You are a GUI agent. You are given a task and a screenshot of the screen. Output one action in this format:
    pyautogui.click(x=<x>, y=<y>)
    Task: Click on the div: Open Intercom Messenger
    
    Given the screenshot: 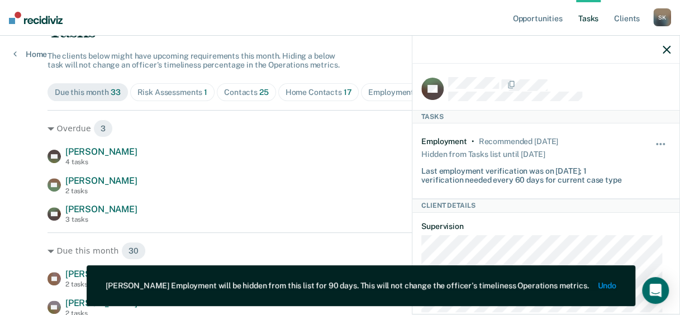 What is the action you would take?
    pyautogui.click(x=655, y=291)
    